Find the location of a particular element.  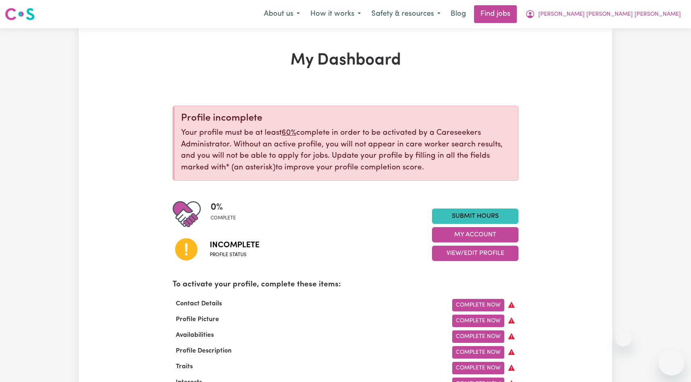

button: How it works is located at coordinates (335, 14).